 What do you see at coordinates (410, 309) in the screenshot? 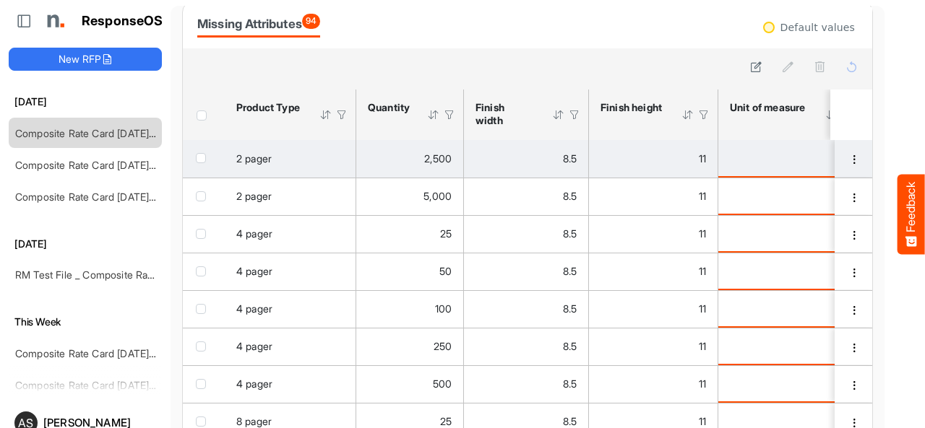
I see `td: 100 is template cell Column Header httpsnorthellcomontologiesmapping-rulesorderhasquantity` at bounding box center [410, 309].